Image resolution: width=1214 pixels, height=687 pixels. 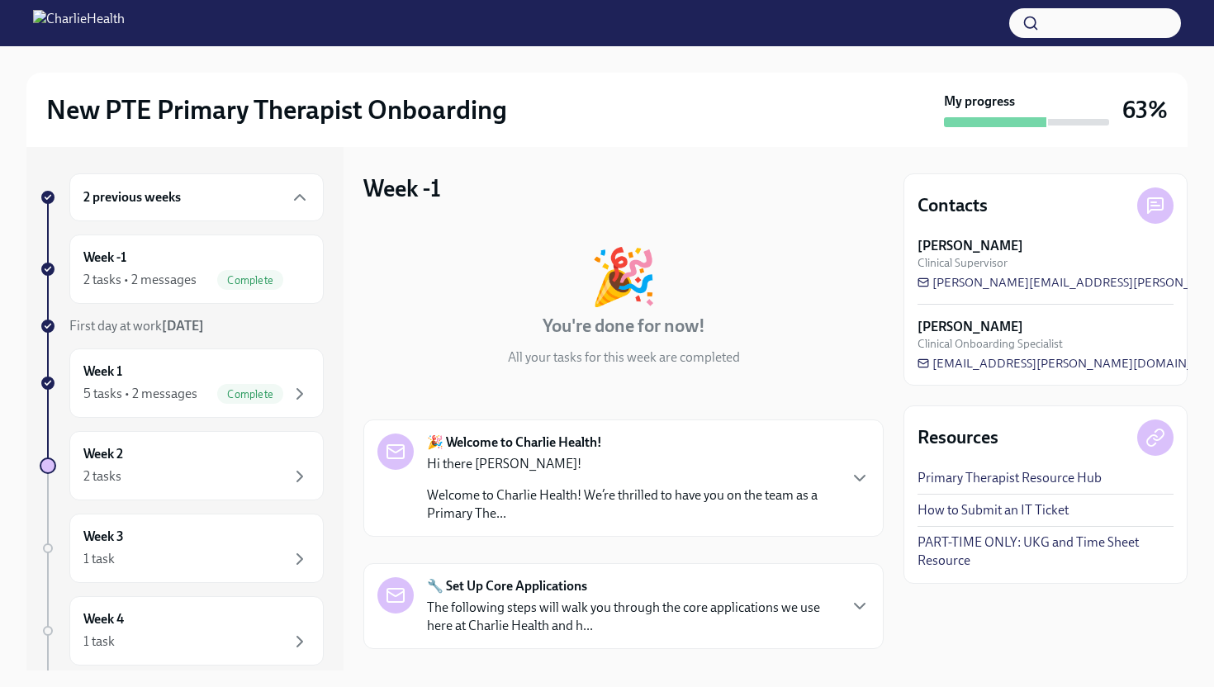 I want to click on h4: You're done for now!, so click(x=624, y=326).